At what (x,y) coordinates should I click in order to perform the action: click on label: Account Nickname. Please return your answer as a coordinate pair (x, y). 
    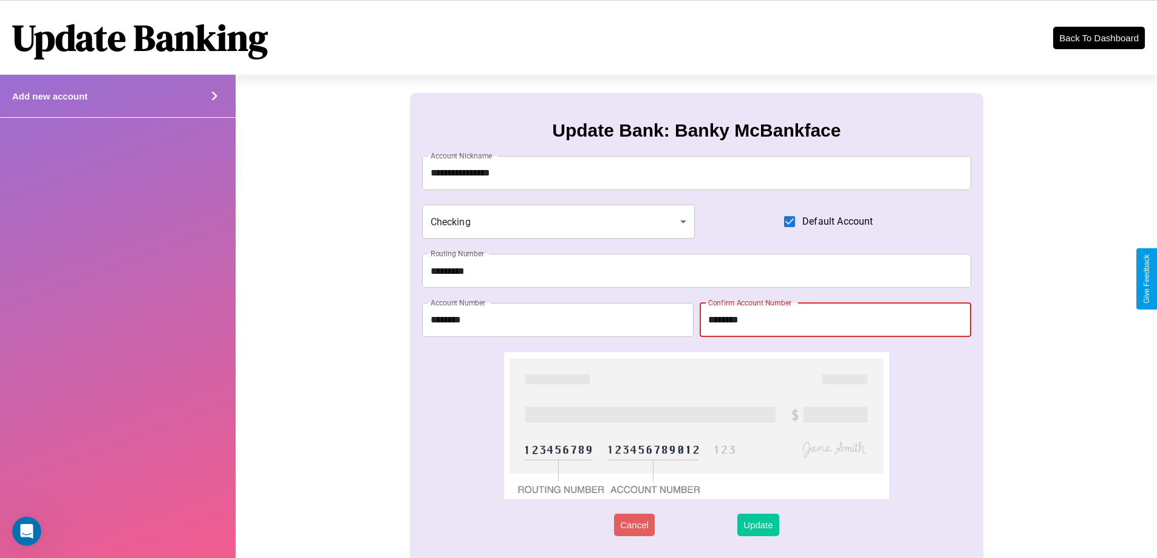
    Looking at the image, I should click on (462, 156).